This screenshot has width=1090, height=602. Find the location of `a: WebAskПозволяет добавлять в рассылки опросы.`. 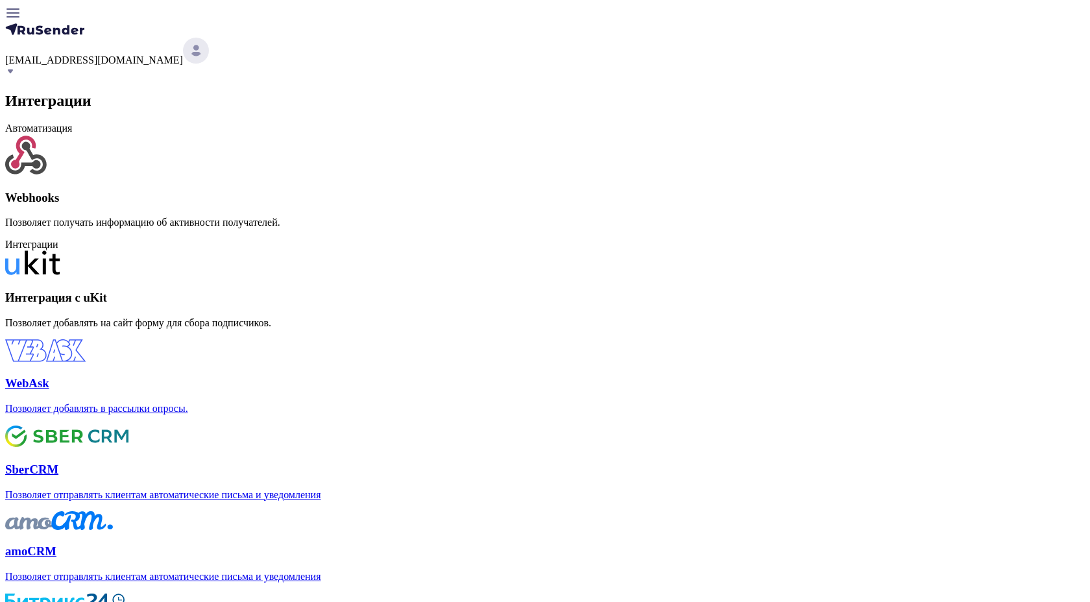

a: WebAskПозволяет добавлять в рассылки опросы. is located at coordinates (545, 377).